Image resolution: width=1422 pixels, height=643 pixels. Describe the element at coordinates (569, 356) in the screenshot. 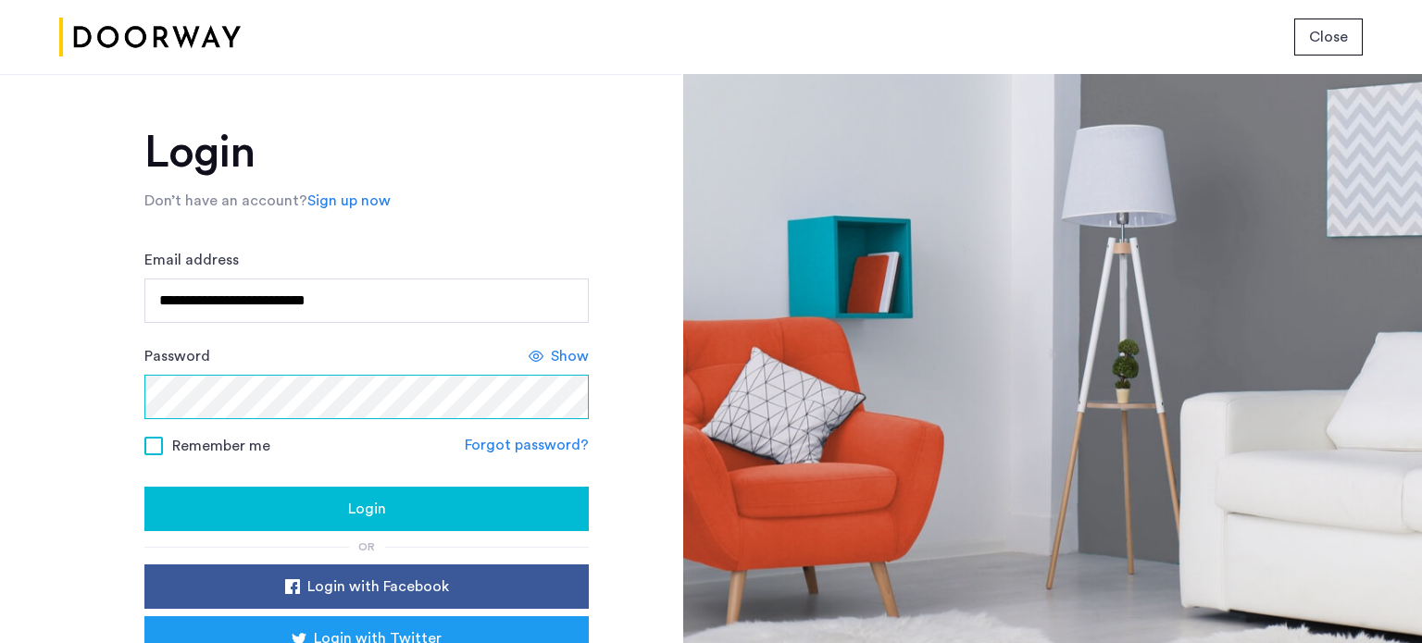

I see `span: Show` at that location.